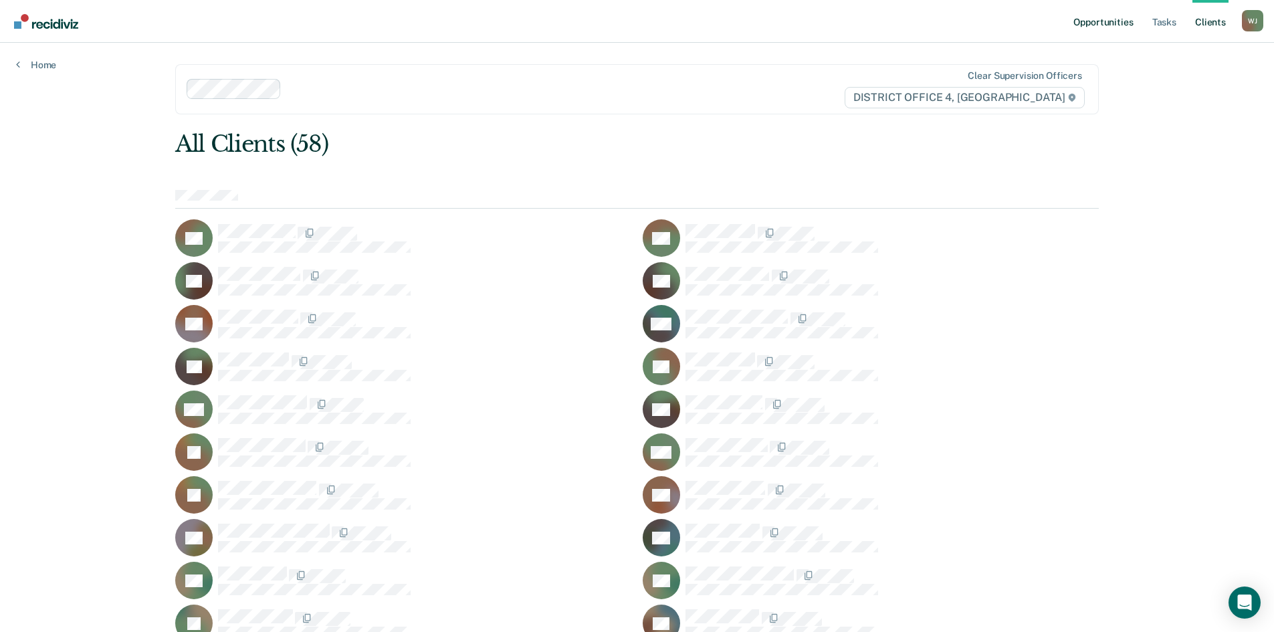 The width and height of the screenshot is (1274, 632). What do you see at coordinates (1024, 76) in the screenshot?
I see `div: Clear supervision officers` at bounding box center [1024, 76].